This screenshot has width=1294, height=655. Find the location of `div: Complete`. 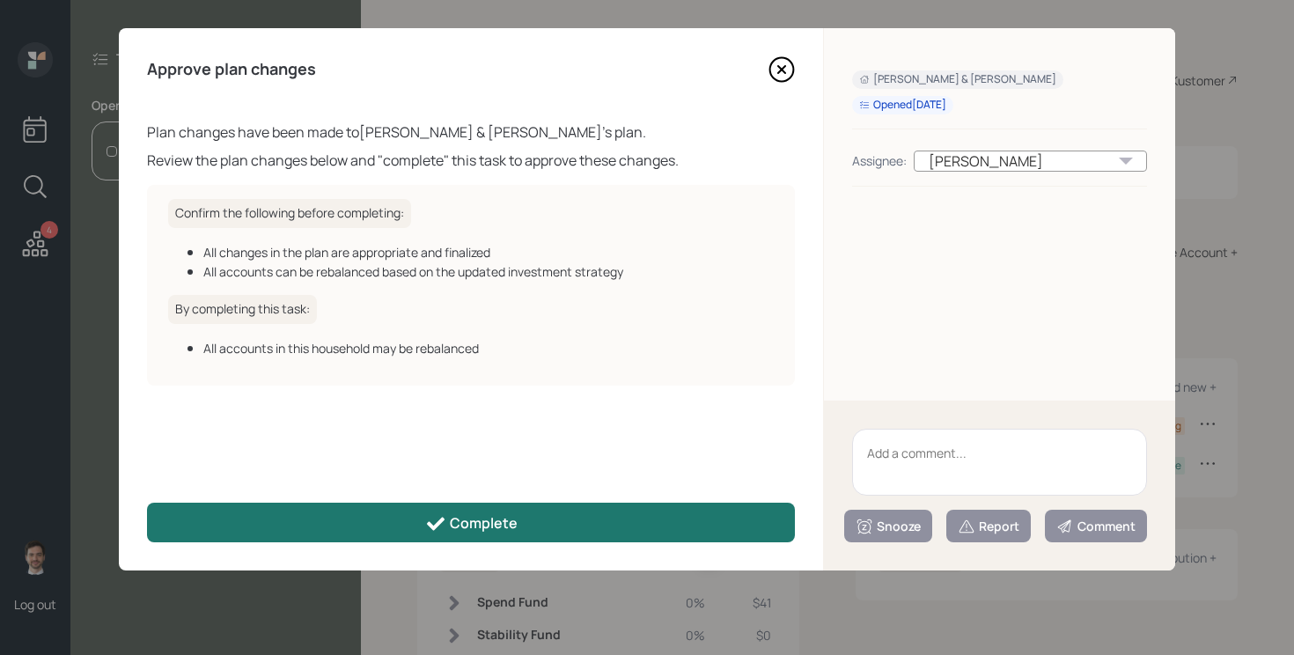

div: Complete is located at coordinates (471, 524).